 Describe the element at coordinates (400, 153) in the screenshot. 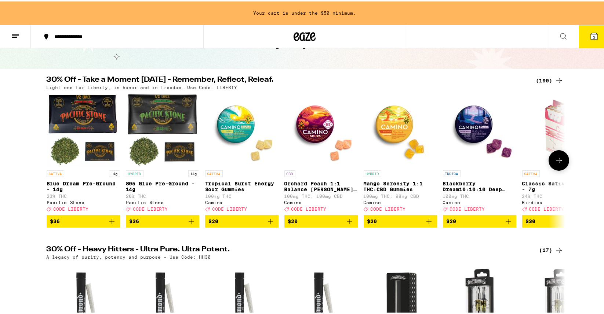

I see `a: Open page for Mango Serenity 1:1 THC:CBD Gummies from Camino` at that location.